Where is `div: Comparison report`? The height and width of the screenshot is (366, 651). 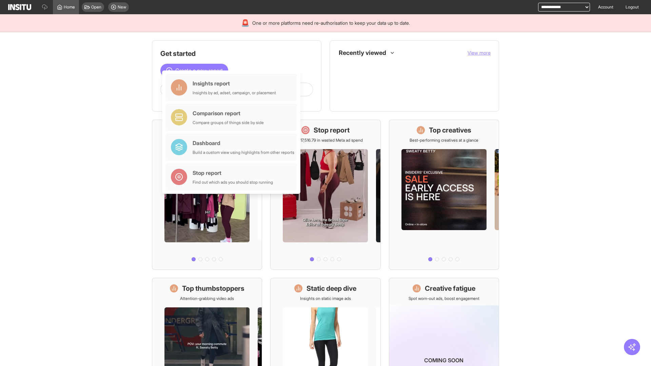 div: Comparison report is located at coordinates (228, 113).